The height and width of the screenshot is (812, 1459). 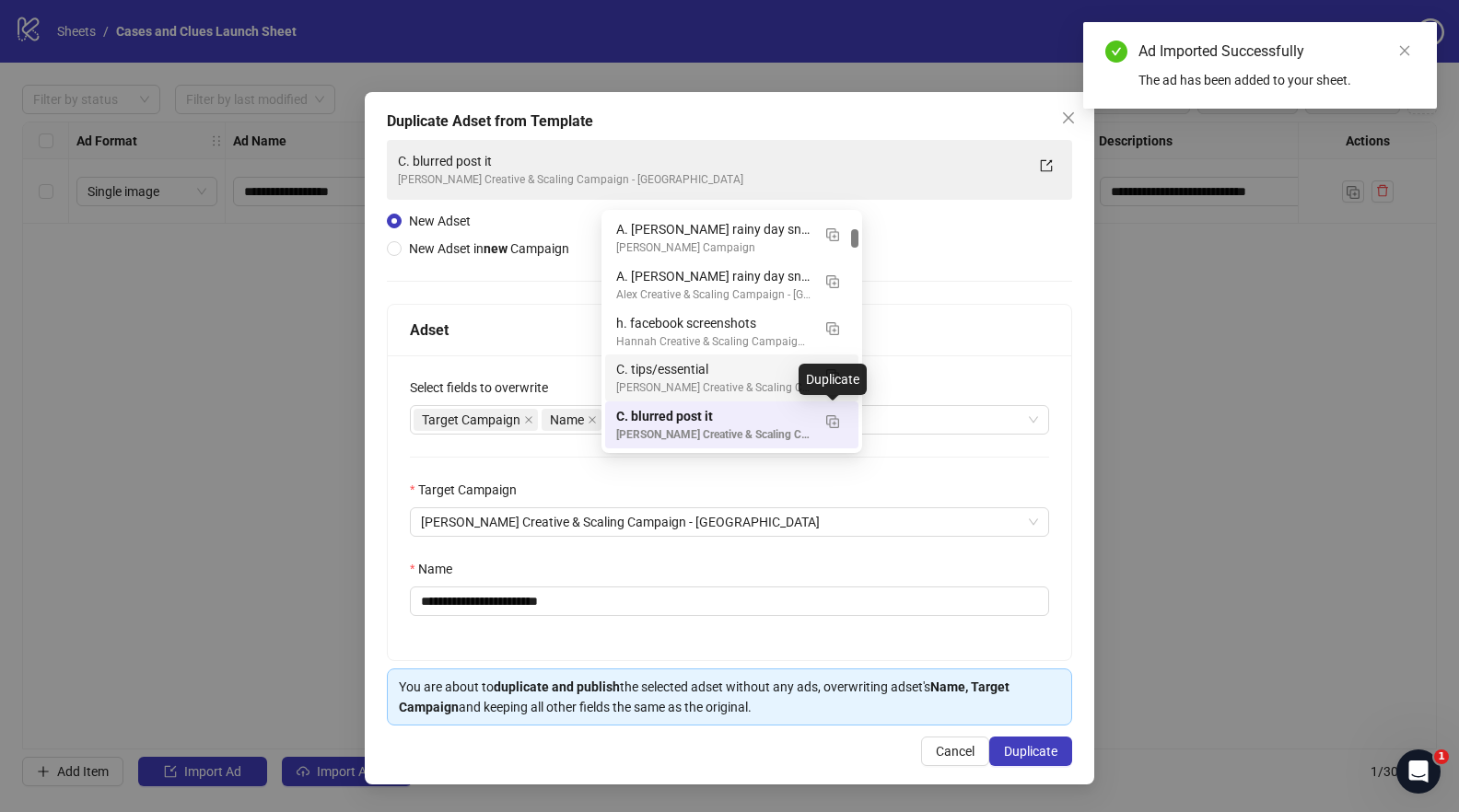 What do you see at coordinates (489, 249) in the screenshot?
I see `span: New Adset in Campaign` at bounding box center [489, 249].